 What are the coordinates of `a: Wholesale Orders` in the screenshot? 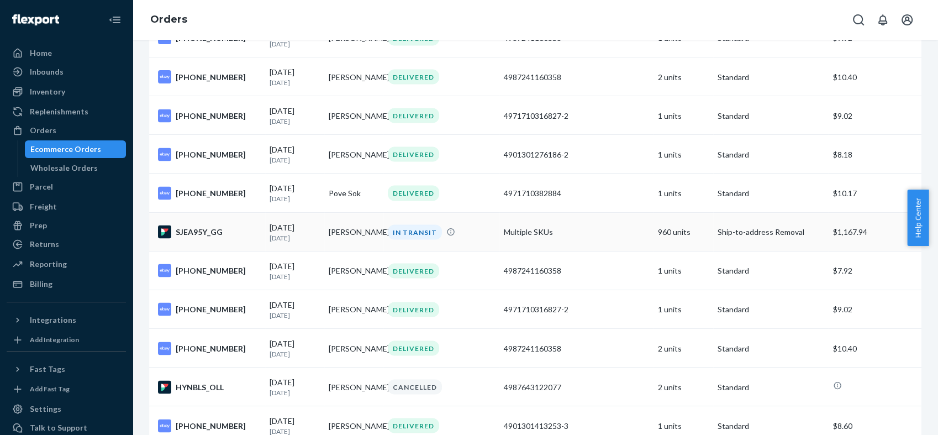 It's located at (76, 168).